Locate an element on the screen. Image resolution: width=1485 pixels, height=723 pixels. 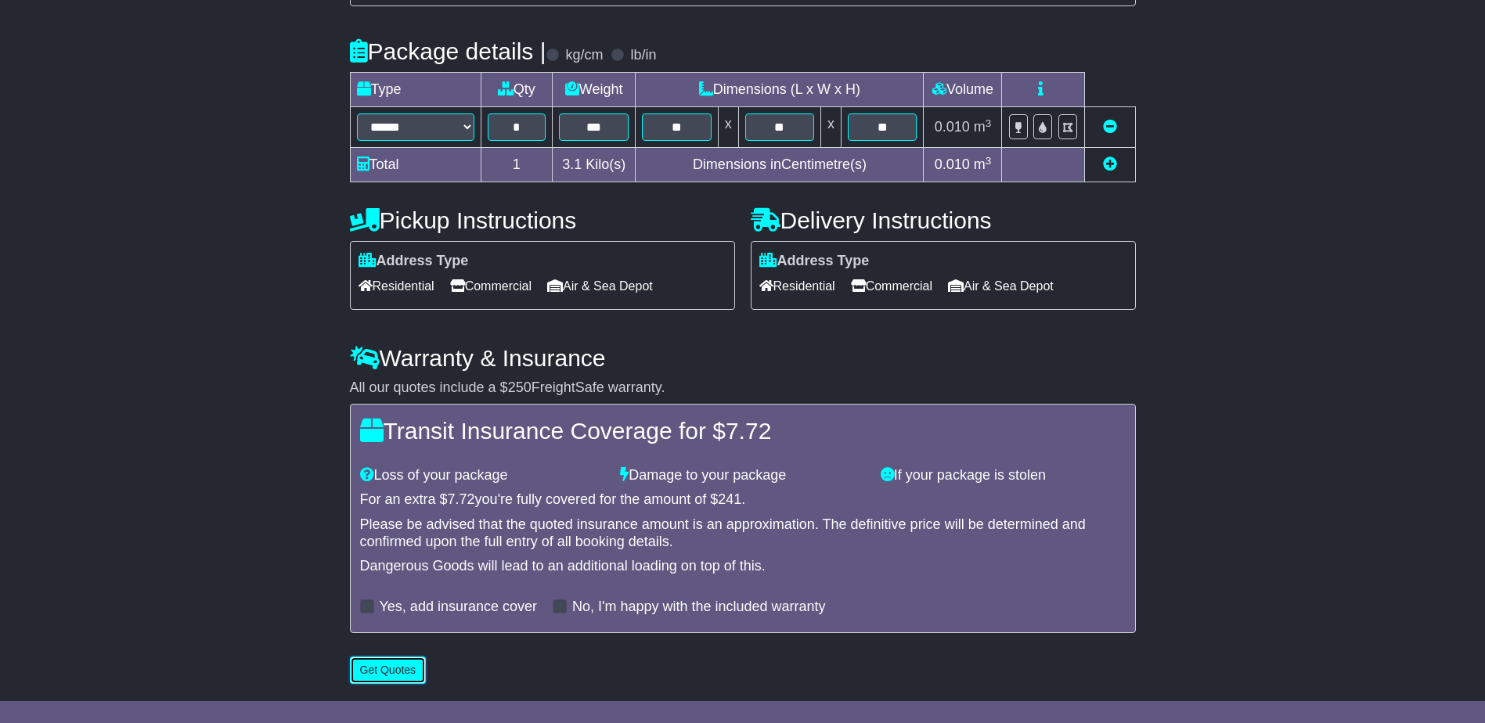
div: Dangerous Goods will lead to an additional loading on top of this. is located at coordinates (743, 567).